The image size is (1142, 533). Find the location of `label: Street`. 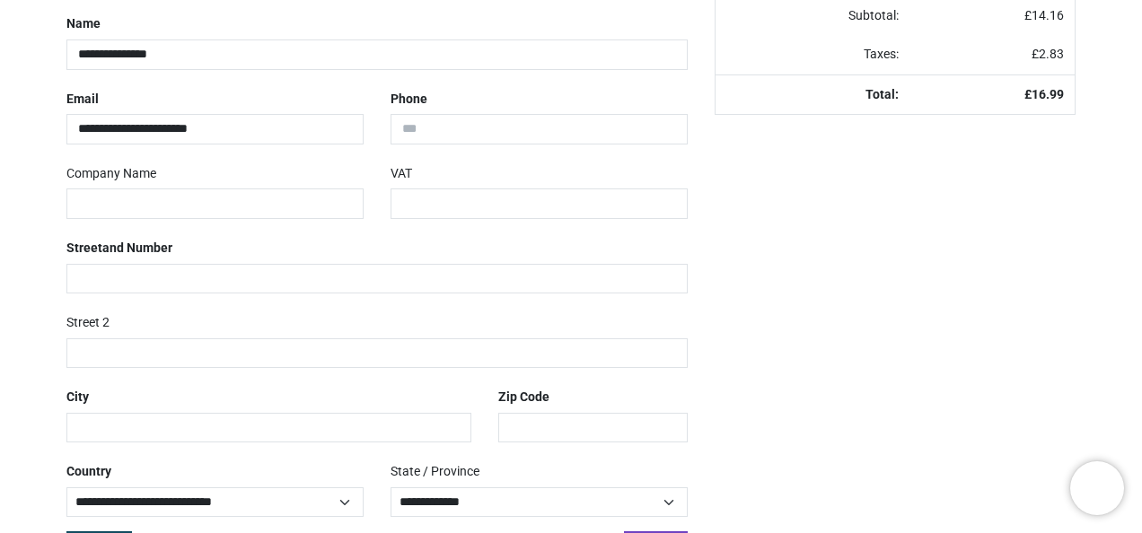

label: Street is located at coordinates (119, 249).